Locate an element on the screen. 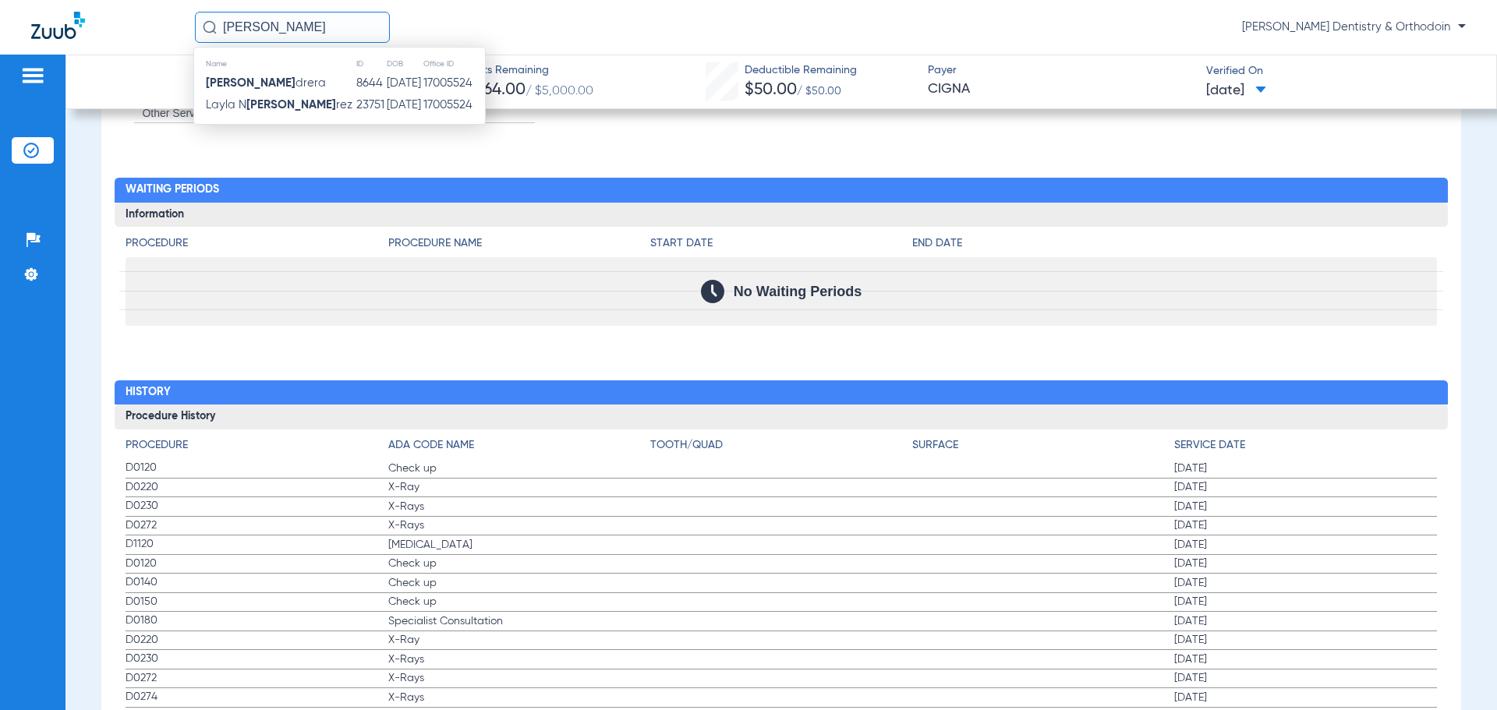 The width and height of the screenshot is (1497, 710). td: 8644 is located at coordinates (370, 83).